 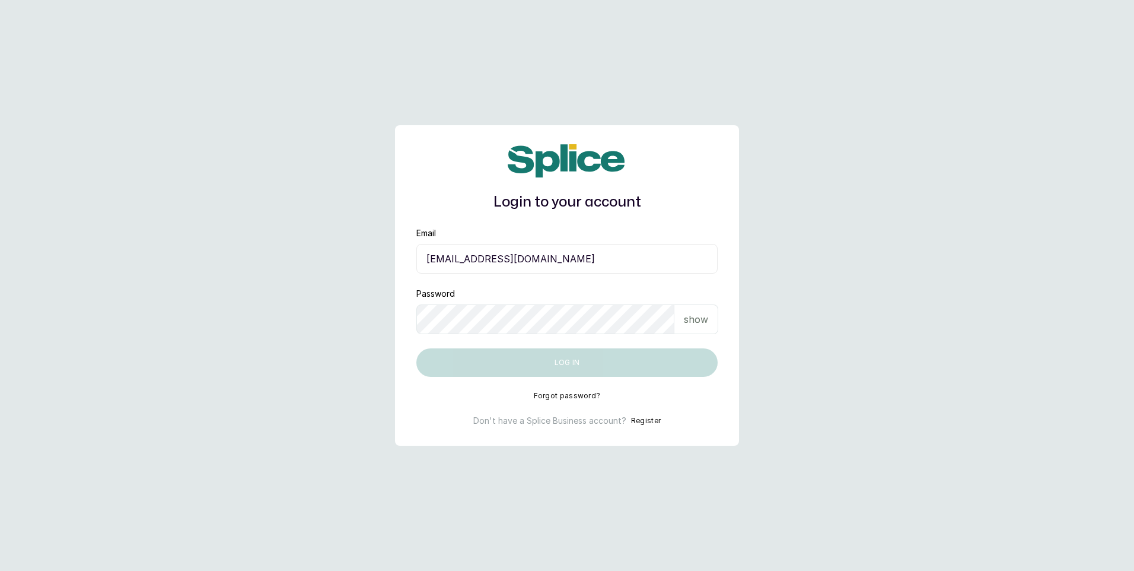 What do you see at coordinates (646, 421) in the screenshot?
I see `button: Register` at bounding box center [646, 421].